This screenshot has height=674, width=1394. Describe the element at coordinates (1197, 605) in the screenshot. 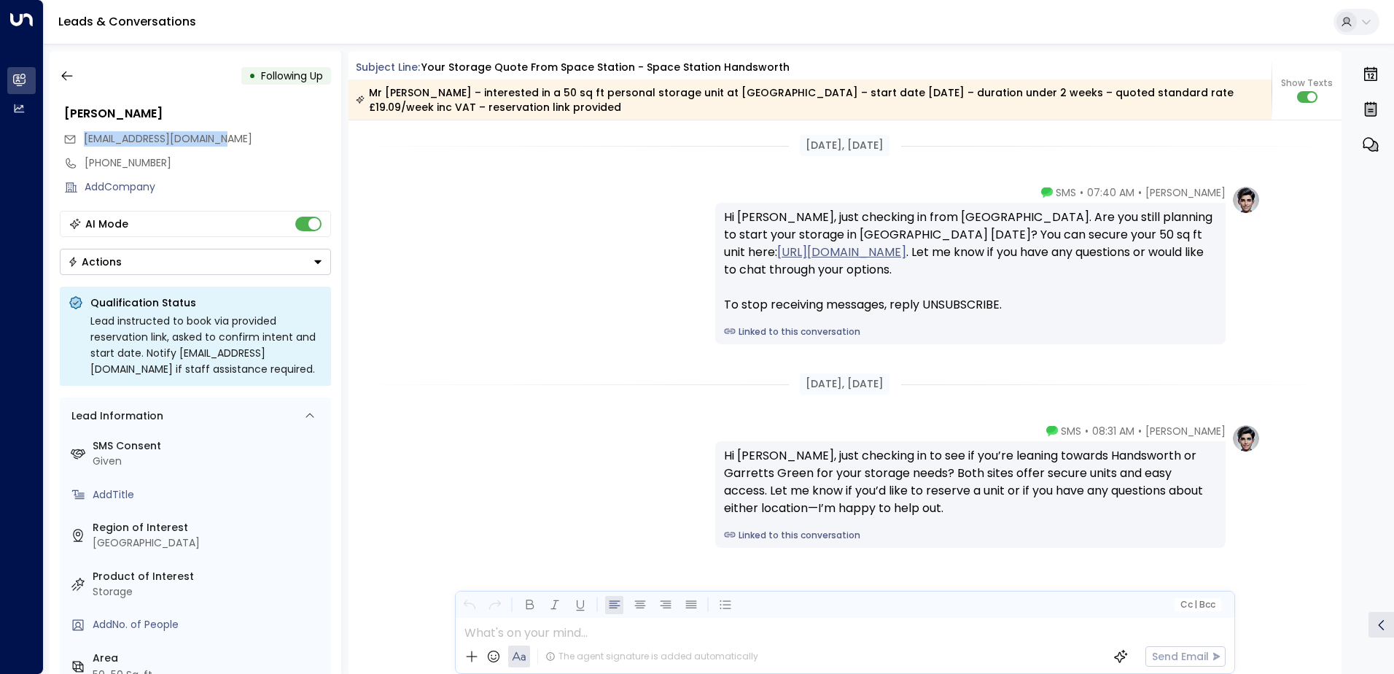

I see `button: Cc|Bcc` at that location.